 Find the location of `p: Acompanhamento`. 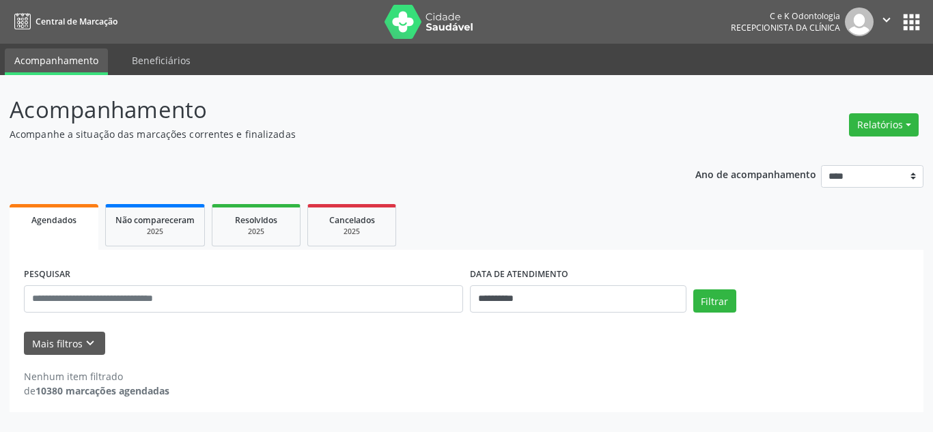

p: Acompanhamento is located at coordinates (329, 110).